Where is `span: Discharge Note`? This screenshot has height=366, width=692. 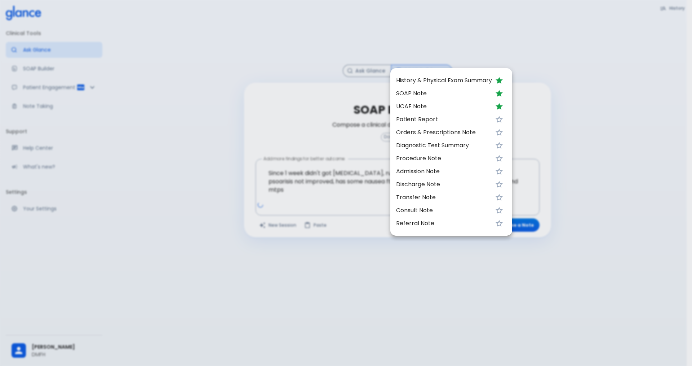
span: Discharge Note is located at coordinates (444, 184).